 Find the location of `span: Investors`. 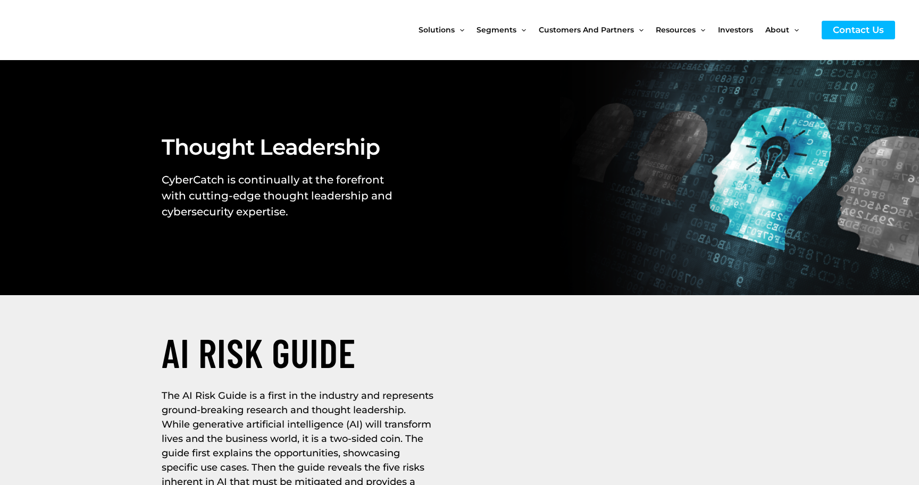

span: Investors is located at coordinates (736, 30).